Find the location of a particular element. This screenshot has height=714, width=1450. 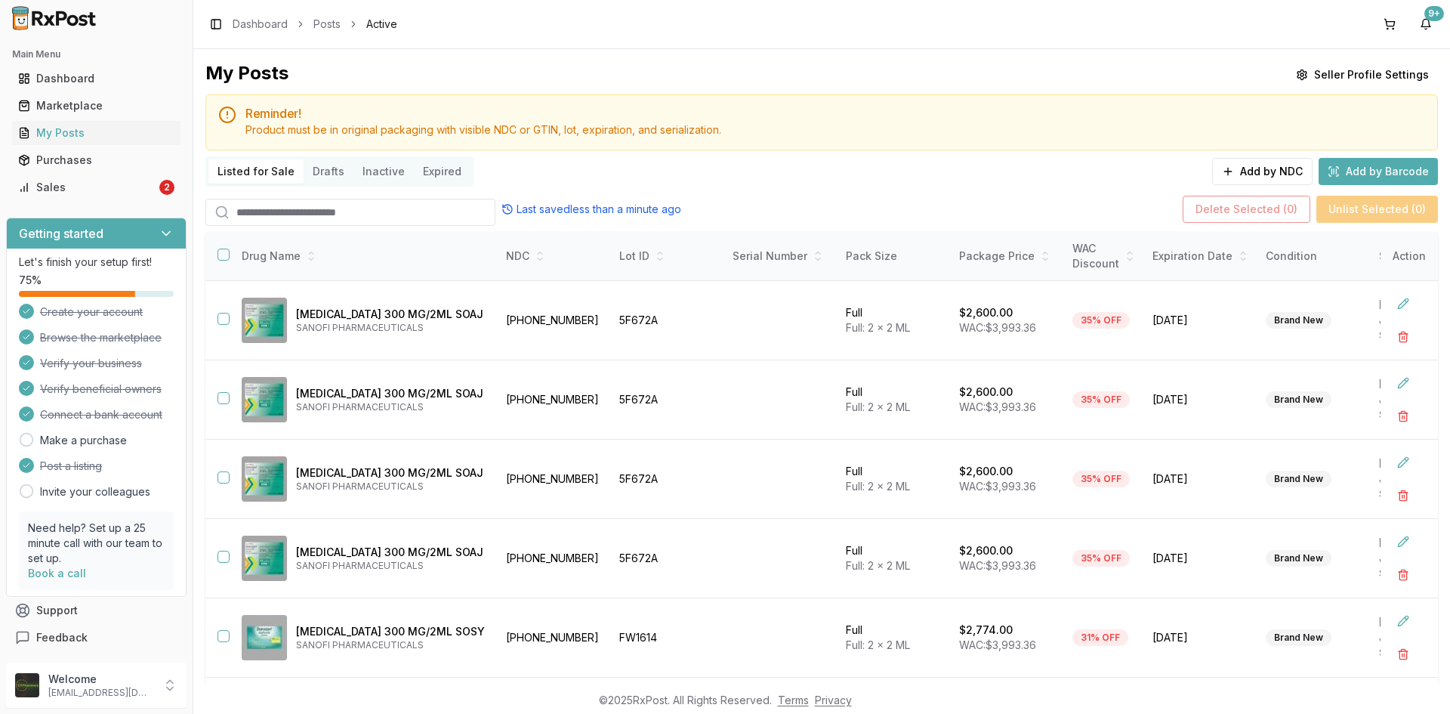

div: Package Price is located at coordinates (1007, 256).